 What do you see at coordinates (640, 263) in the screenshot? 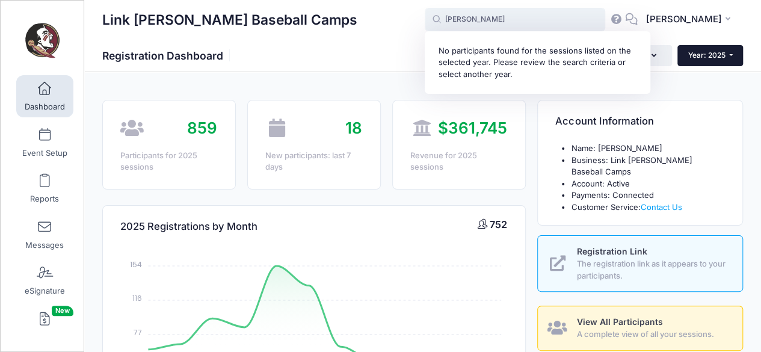
I see `a: Registration Link The registration link as it appears to your participants.` at bounding box center [640, 263].